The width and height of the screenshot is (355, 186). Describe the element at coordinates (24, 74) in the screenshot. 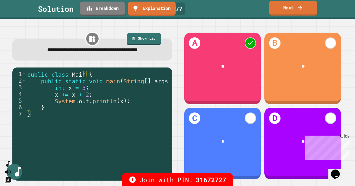

I see `span: Toggle code folding, rows 1 through 7` at that location.